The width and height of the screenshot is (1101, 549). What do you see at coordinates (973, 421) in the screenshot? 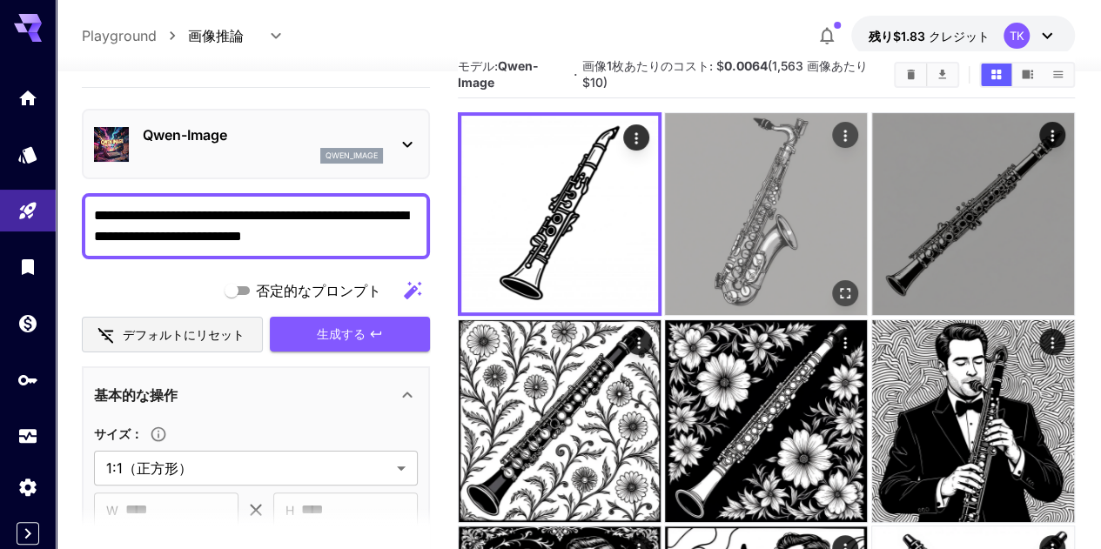
I see `img: 8BoFQ9GOucyokAAAAASUVORK5CYII=` at bounding box center [973, 421].